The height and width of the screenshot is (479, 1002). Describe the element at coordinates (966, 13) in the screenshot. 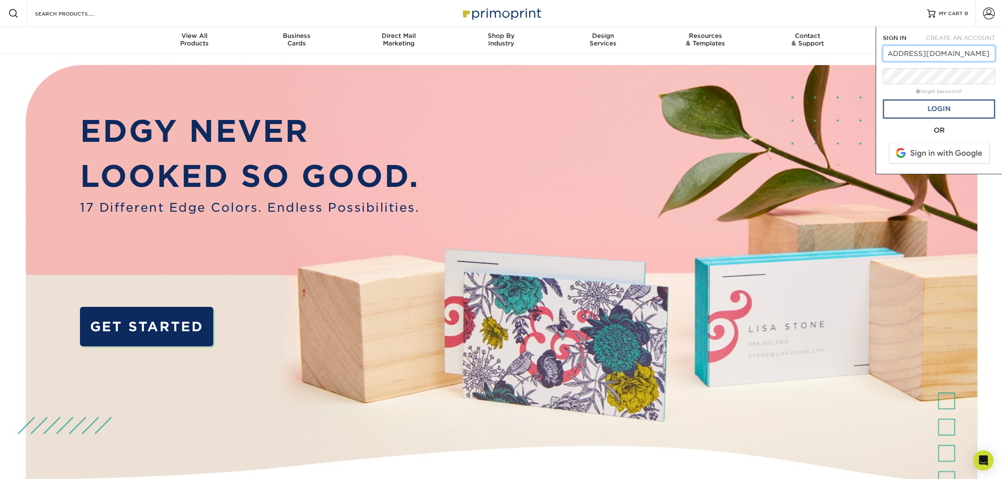

I see `span: 0` at that location.